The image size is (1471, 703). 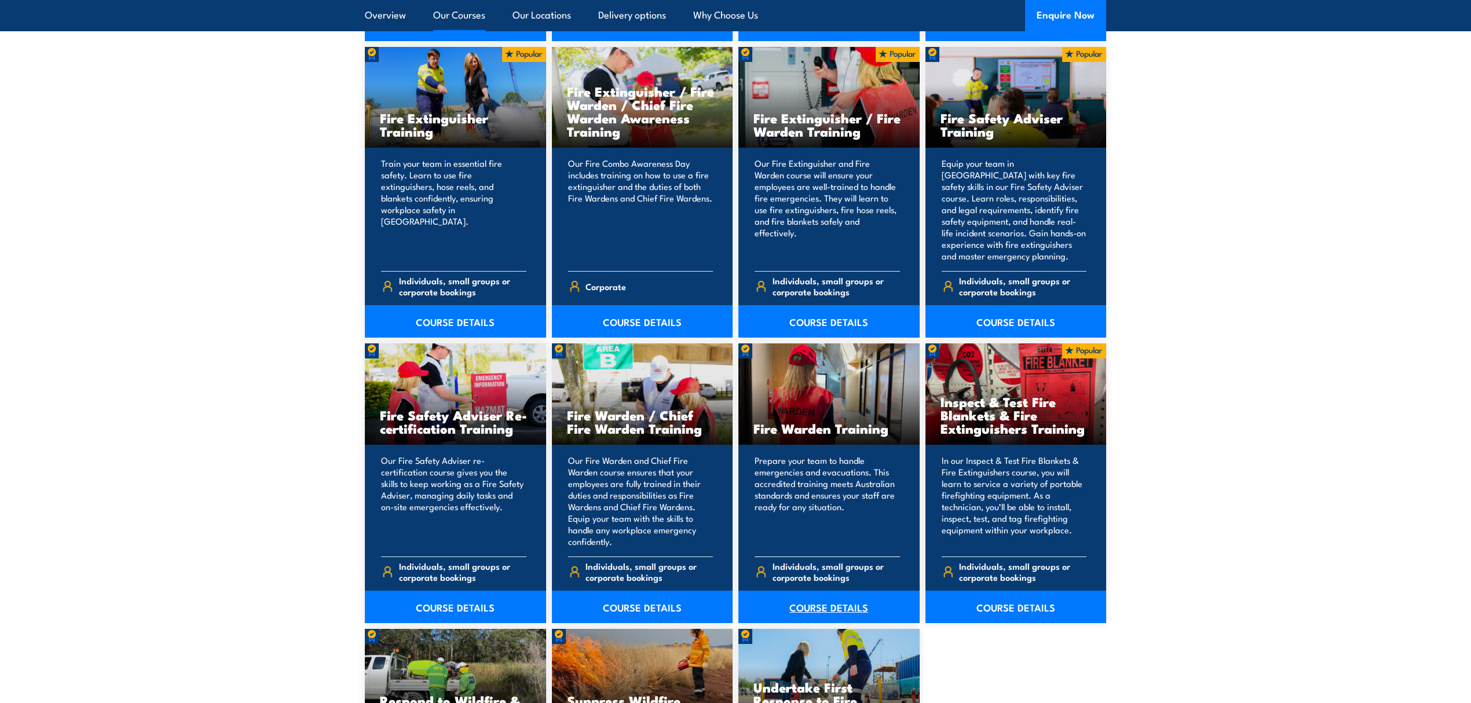 I want to click on h3: Inspect & Test Fire Blankets & Fire Extinguishers Training, so click(x=1016, y=415).